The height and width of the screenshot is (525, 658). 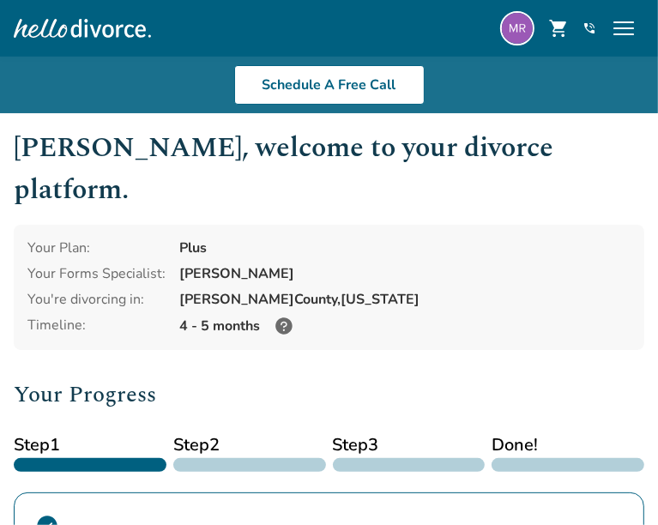 What do you see at coordinates (96, 326) in the screenshot?
I see `div: Timeline:` at bounding box center [96, 326].